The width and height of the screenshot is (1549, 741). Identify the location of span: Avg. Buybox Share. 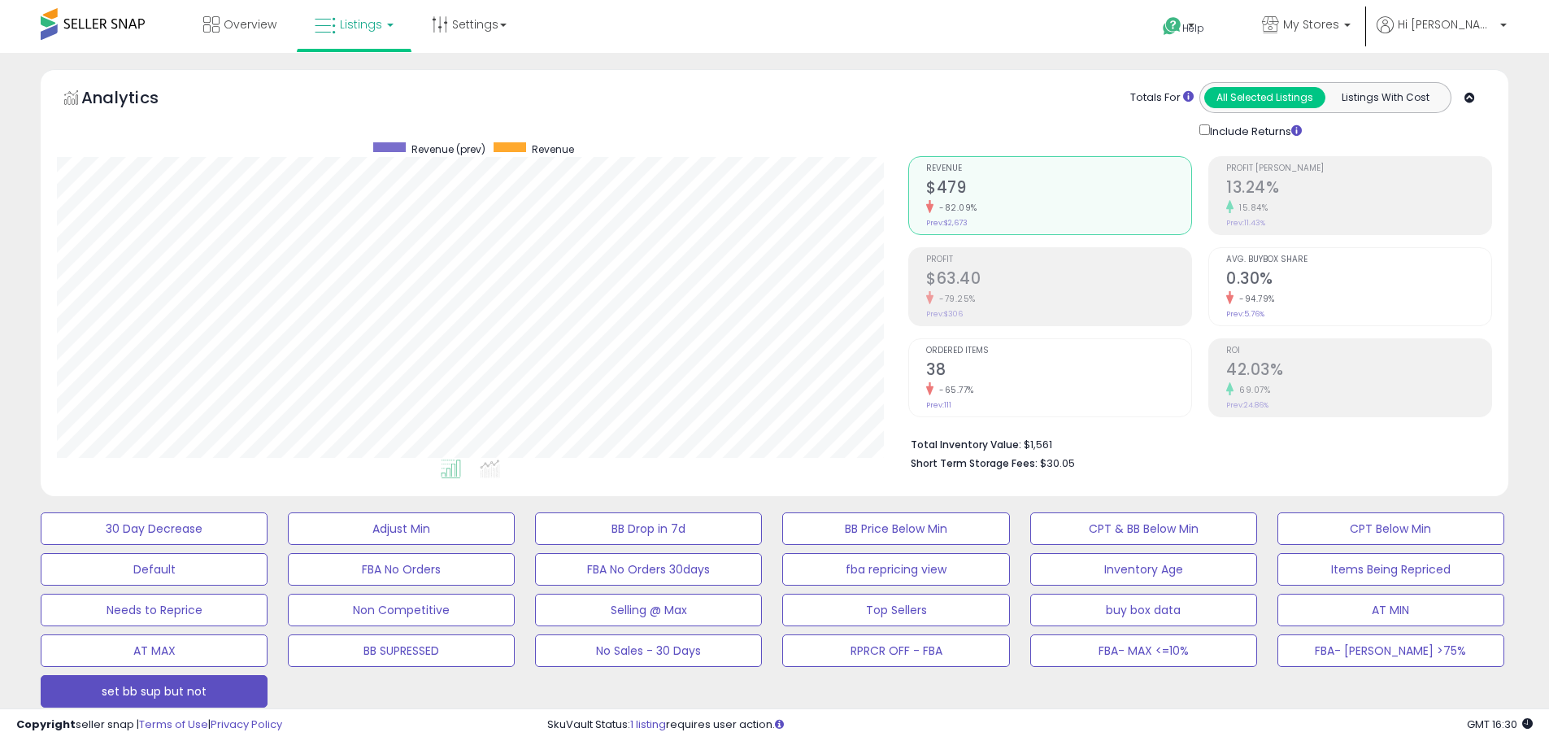
(1359, 259).